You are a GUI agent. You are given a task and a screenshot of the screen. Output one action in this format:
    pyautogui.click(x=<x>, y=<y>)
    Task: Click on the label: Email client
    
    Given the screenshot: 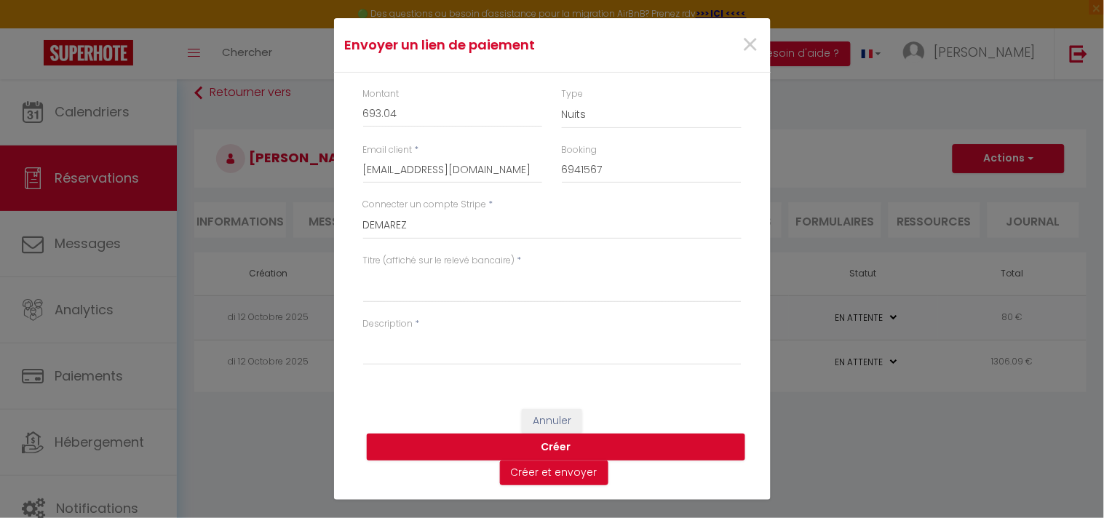 What is the action you would take?
    pyautogui.click(x=388, y=150)
    